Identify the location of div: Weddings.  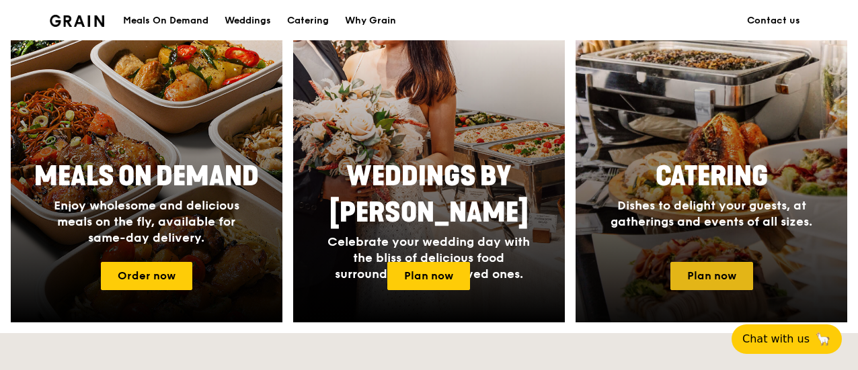
(247, 21).